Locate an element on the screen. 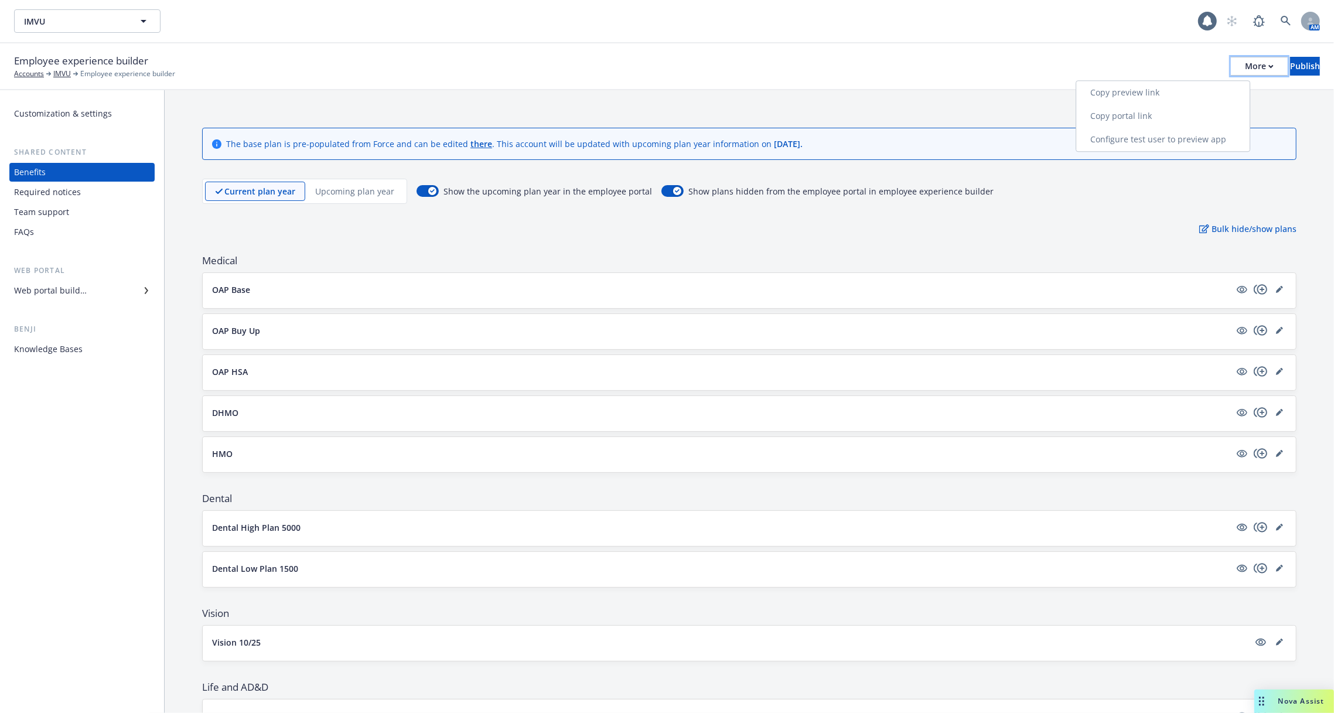 The height and width of the screenshot is (713, 1334). div: Benefits is located at coordinates (30, 172).